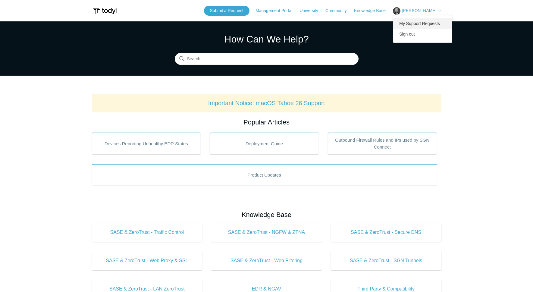 This screenshot has width=533, height=292. What do you see at coordinates (386, 261) in the screenshot?
I see `span: SASE & ZeroTrust - SGN Tunnels` at bounding box center [386, 261].